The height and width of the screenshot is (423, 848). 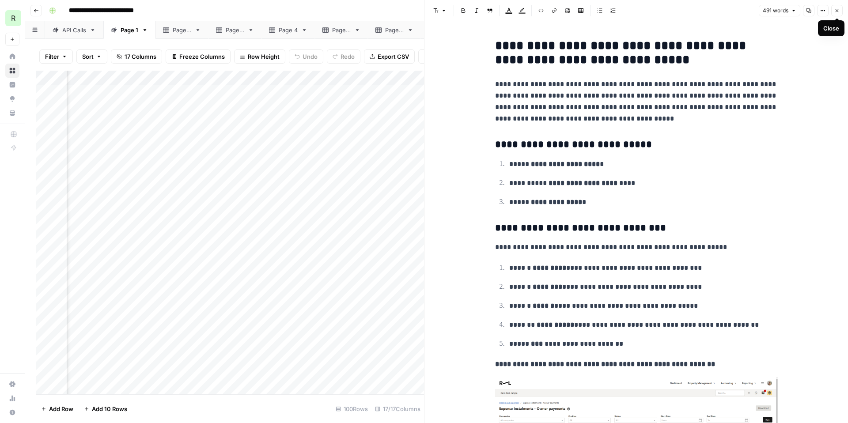 What do you see at coordinates (779, 11) in the screenshot?
I see `button: 491 words` at bounding box center [779, 11].